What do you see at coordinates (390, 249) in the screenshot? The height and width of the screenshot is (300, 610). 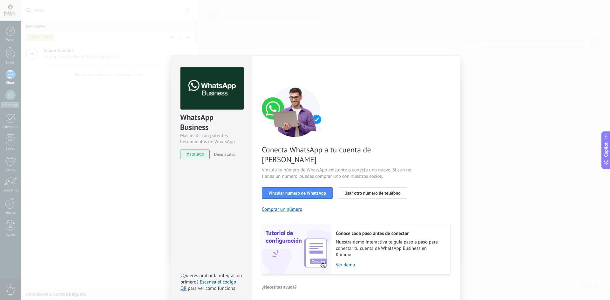 I see `span: Nuestra demo interactiva te guía paso a paso para conectar tu cuenta de WhatsApp Business en Kommo.` at bounding box center [390, 249].